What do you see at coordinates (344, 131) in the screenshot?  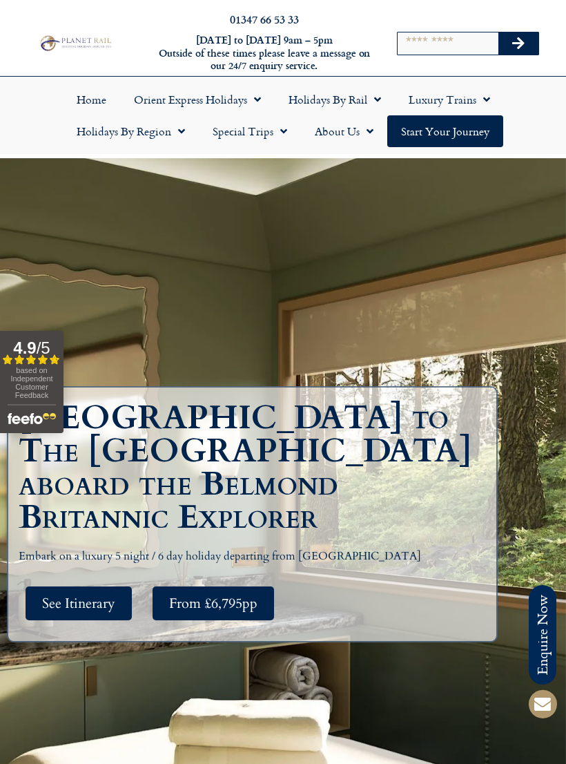 I see `a: About Us` at bounding box center [344, 131].